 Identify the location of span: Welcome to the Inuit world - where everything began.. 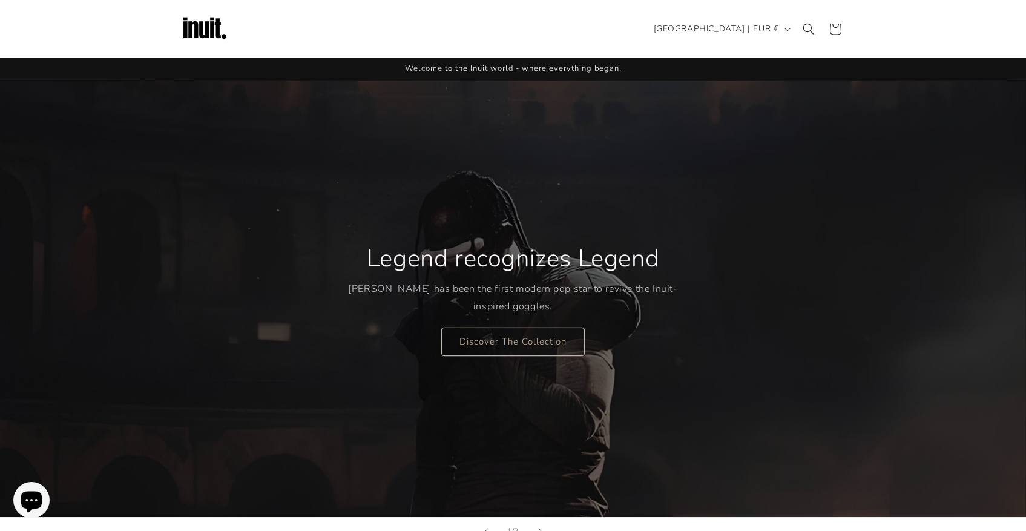
(513, 68).